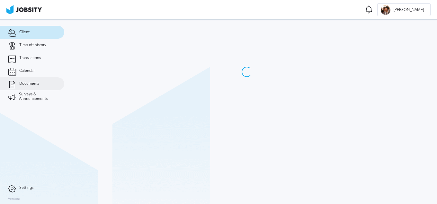 The width and height of the screenshot is (437, 204). Describe the element at coordinates (27, 71) in the screenshot. I see `span: Calendar` at that location.